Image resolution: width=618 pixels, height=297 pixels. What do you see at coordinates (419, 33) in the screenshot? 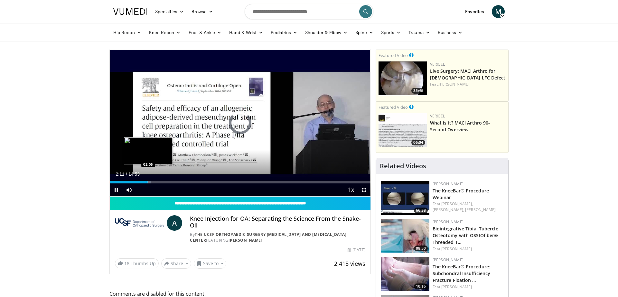
I see `a: Trauma` at bounding box center [419, 33].